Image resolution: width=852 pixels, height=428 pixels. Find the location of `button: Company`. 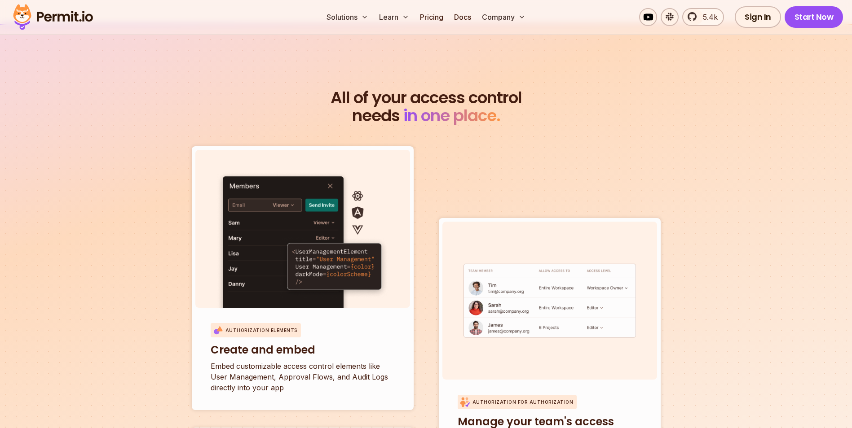

button: Company is located at coordinates (503, 17).